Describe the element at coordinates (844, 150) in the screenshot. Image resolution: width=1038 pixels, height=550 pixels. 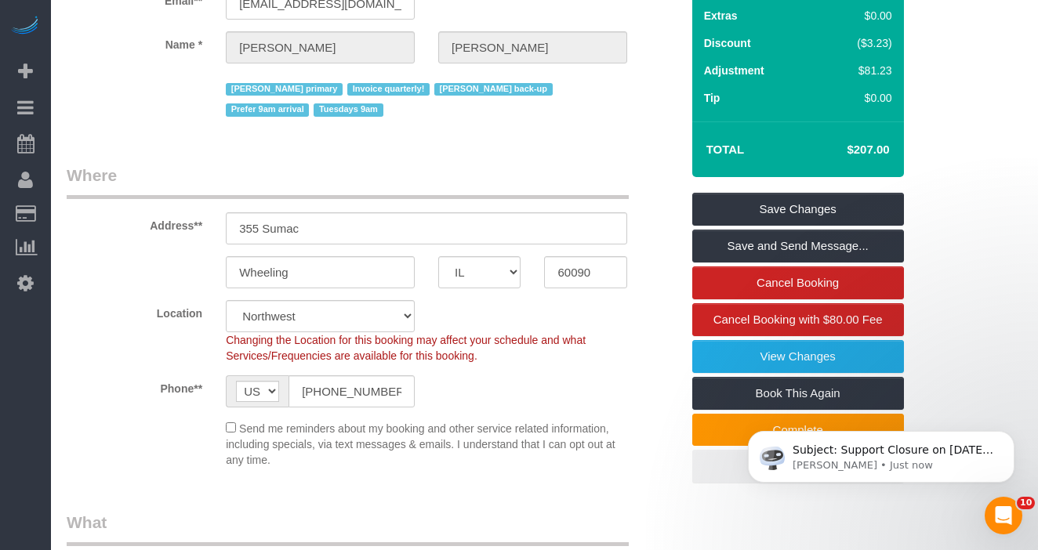
I see `h4: $207.00` at that location.